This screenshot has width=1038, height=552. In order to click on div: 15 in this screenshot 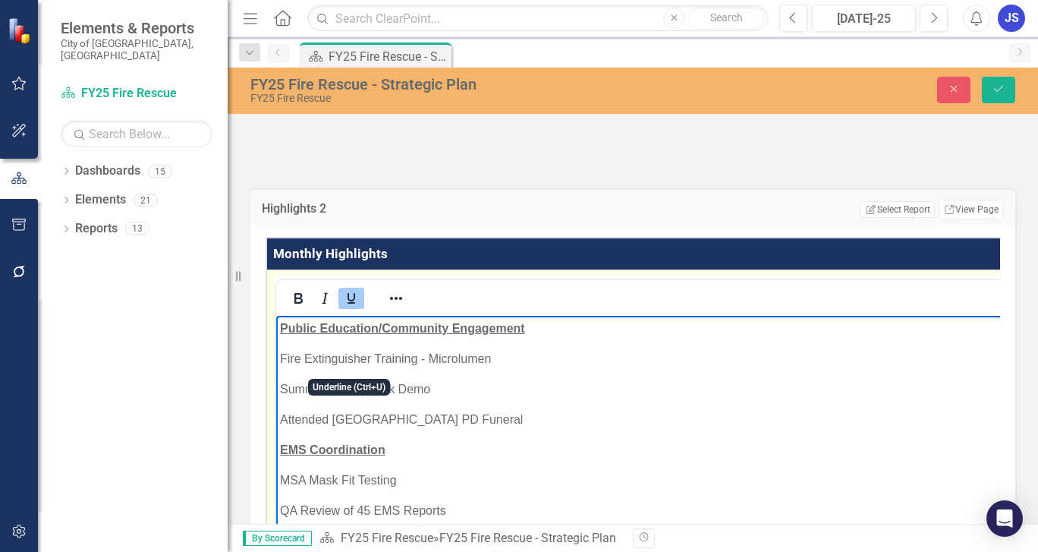, I will do `click(160, 171)`.